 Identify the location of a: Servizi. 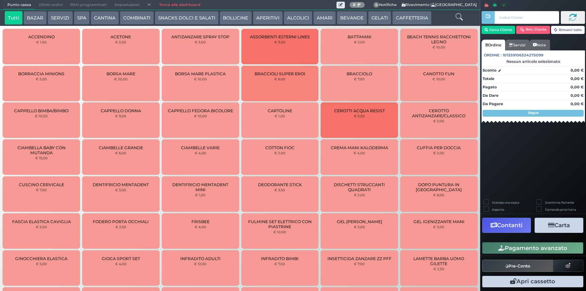
(517, 45).